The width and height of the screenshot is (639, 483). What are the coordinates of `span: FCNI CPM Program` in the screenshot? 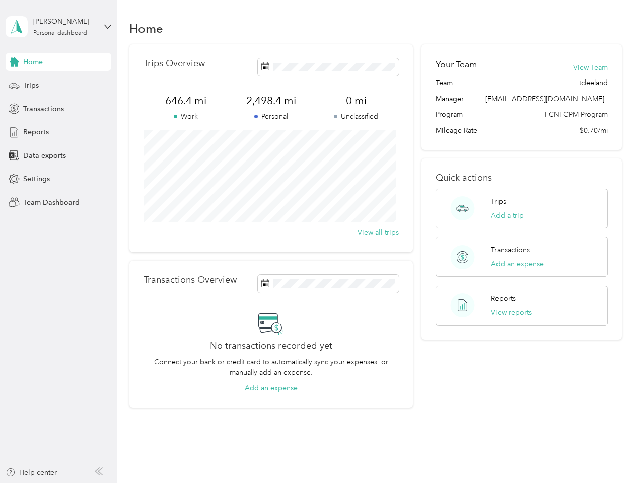 It's located at (576, 114).